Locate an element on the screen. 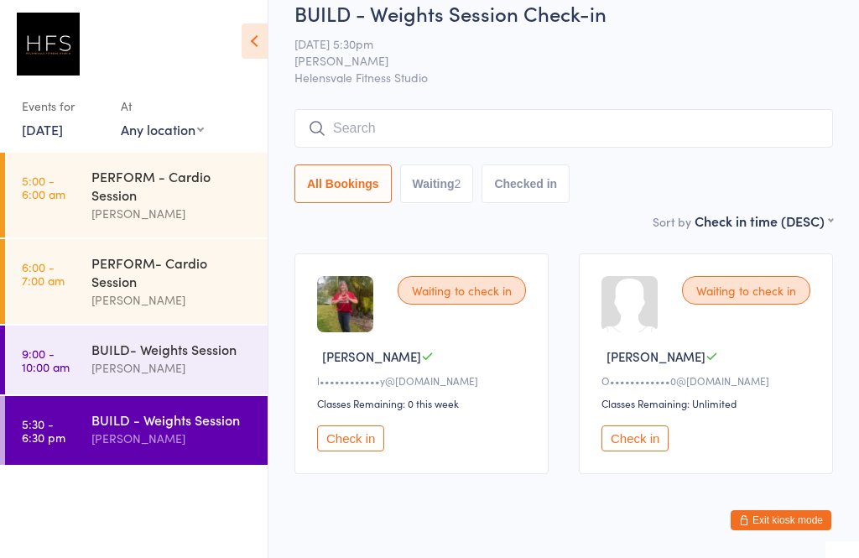 This screenshot has width=859, height=558. time: 9:00 - 10:00 am is located at coordinates (45, 360).